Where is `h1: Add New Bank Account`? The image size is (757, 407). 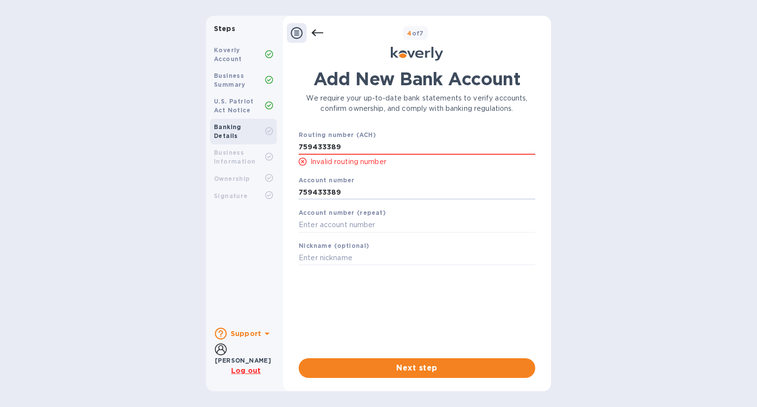 h1: Add New Bank Account is located at coordinates (417, 79).